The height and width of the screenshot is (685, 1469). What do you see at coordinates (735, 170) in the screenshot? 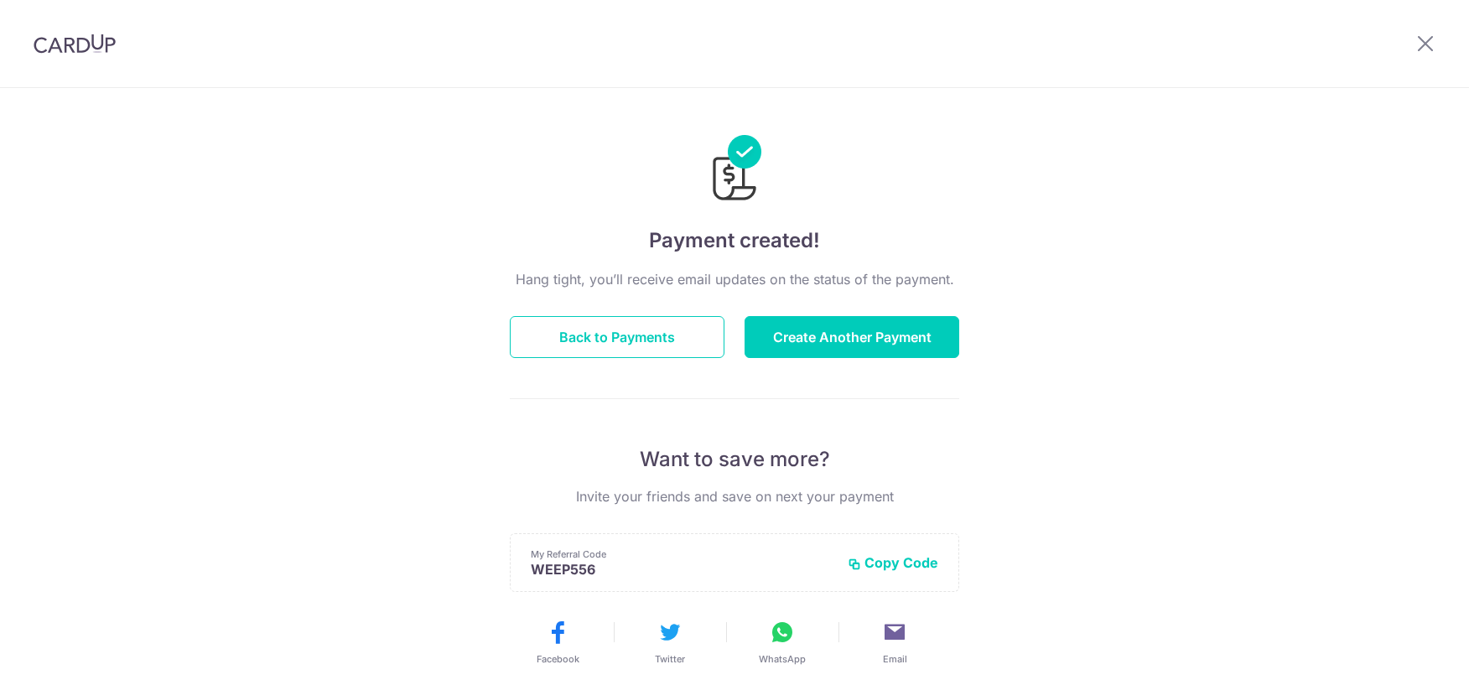
I see `img: Payments` at bounding box center [735, 170].